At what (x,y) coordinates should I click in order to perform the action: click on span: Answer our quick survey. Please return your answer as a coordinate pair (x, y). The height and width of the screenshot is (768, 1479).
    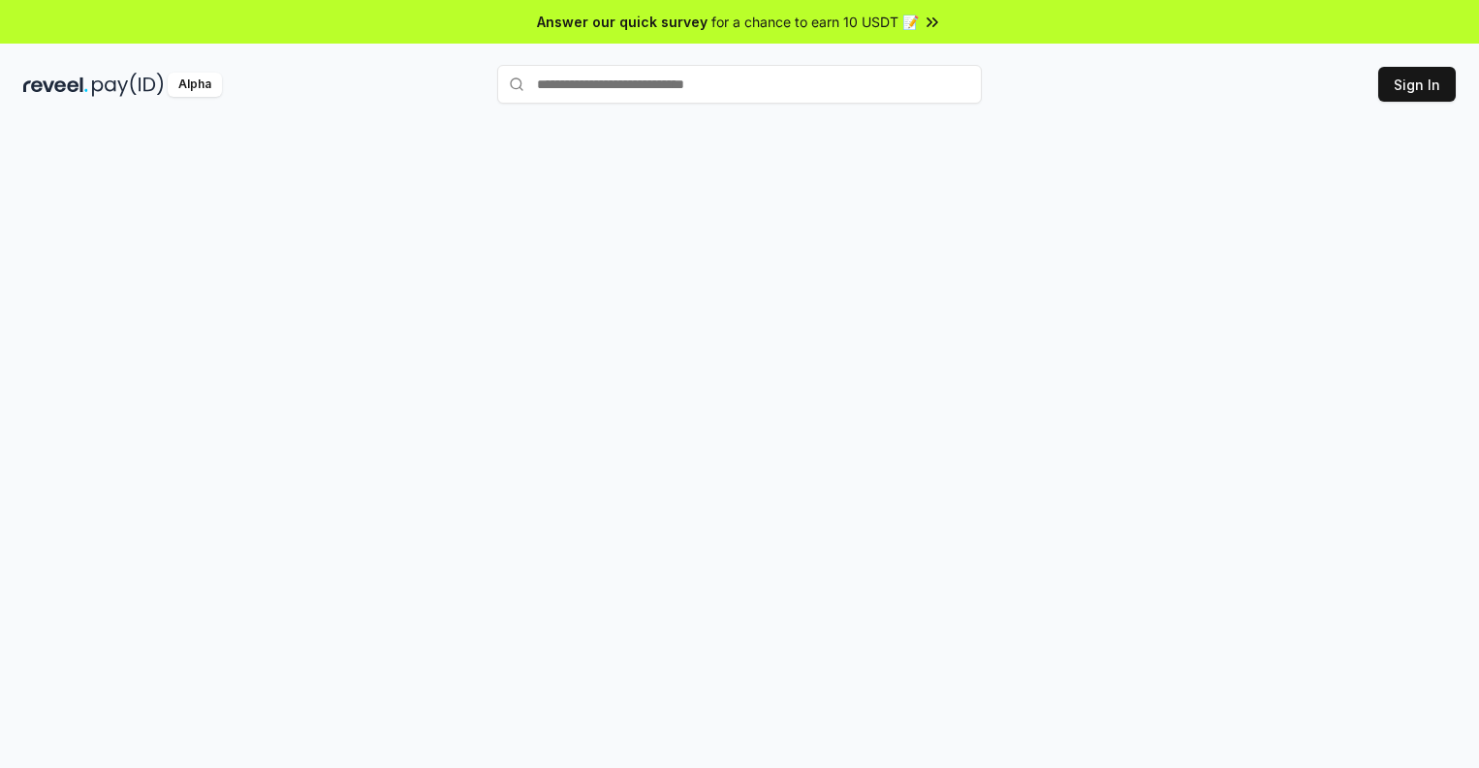
    Looking at the image, I should click on (622, 21).